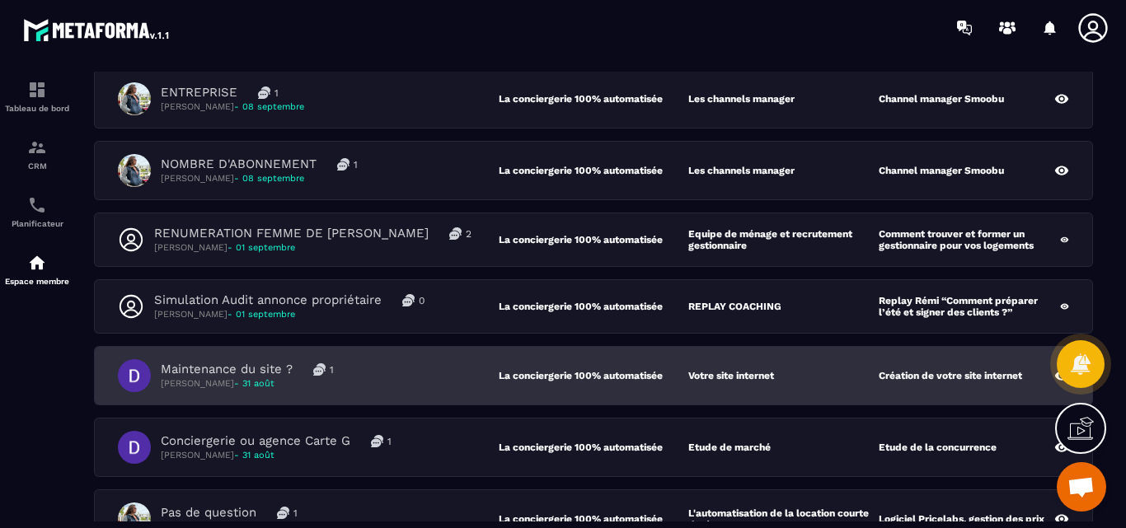  Describe the element at coordinates (468, 234) in the screenshot. I see `p: 2` at that location.